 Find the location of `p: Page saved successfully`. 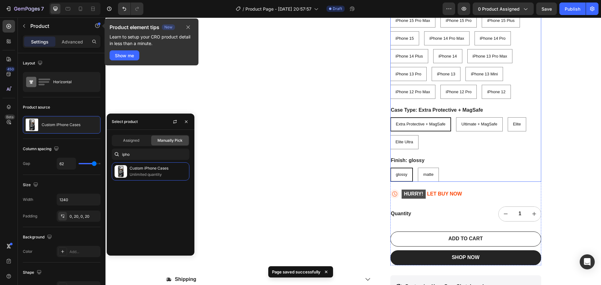

p: Page saved successfully is located at coordinates (296, 272).